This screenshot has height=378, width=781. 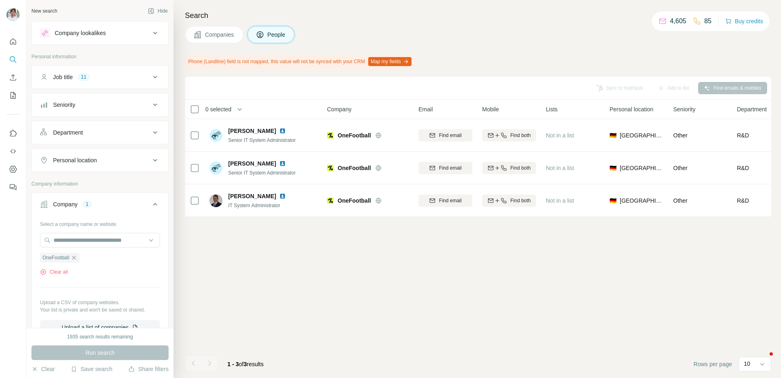 I want to click on div: Personal location, so click(x=75, y=160).